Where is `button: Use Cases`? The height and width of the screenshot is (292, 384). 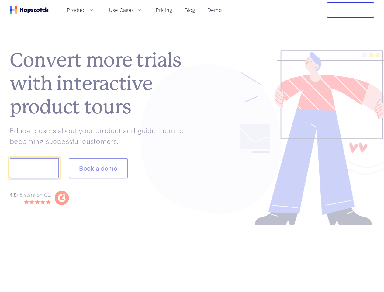 button: Use Cases is located at coordinates (126, 10).